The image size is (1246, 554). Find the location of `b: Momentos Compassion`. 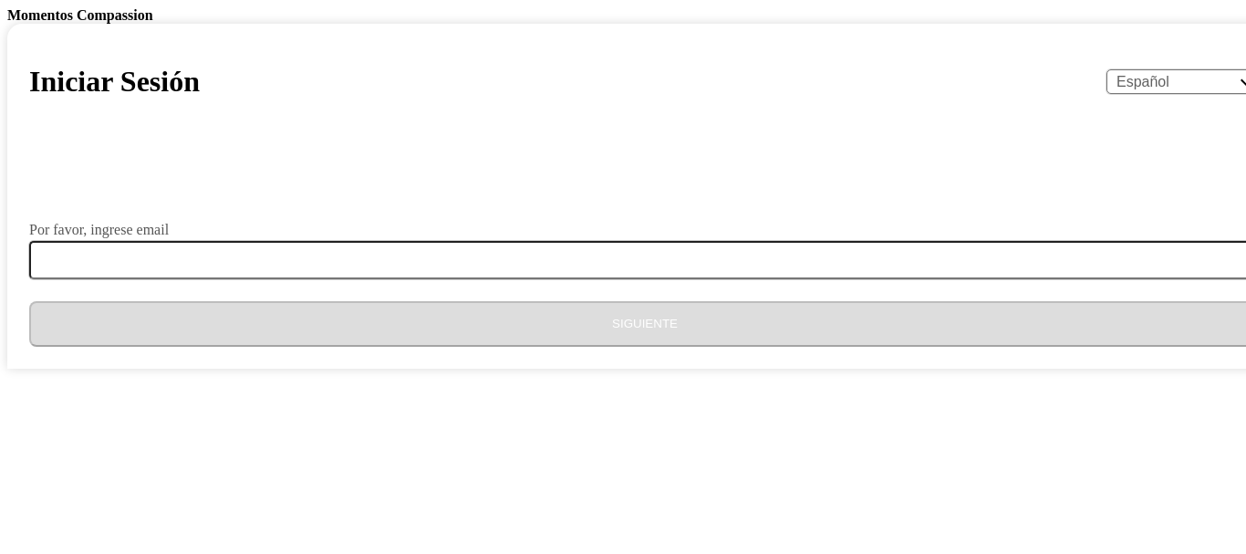

b: Momentos Compassion is located at coordinates (80, 15).